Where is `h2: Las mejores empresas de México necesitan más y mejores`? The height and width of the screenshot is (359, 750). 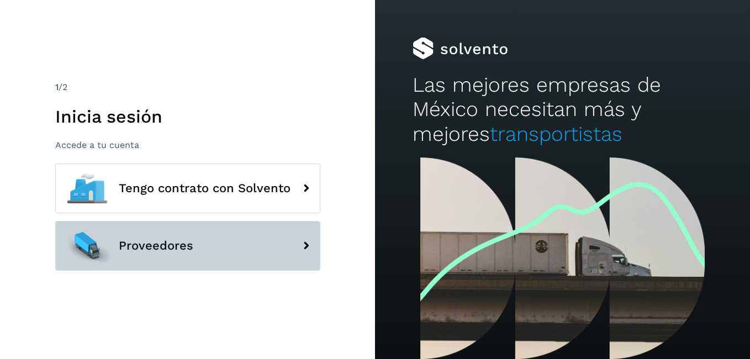
h2: Las mejores empresas de México necesitan más y mejores is located at coordinates (562, 109).